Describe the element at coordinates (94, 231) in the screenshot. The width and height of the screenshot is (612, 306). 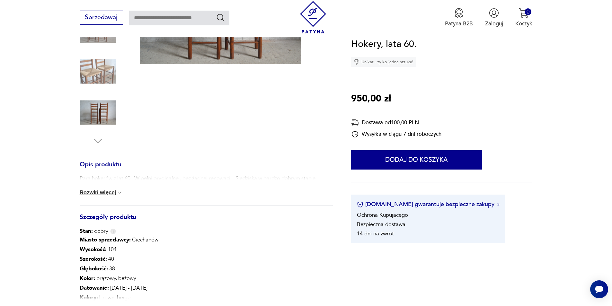
I see `span: dobry` at that location.